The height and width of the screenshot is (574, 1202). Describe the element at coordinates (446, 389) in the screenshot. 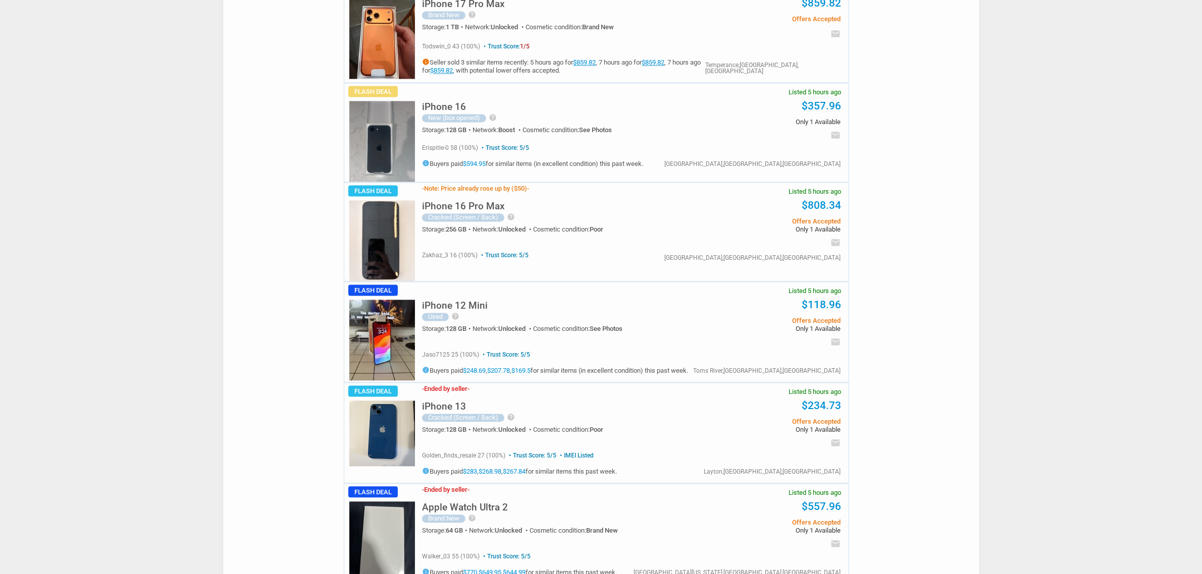

I see `h3: Ended by seller` at that location.